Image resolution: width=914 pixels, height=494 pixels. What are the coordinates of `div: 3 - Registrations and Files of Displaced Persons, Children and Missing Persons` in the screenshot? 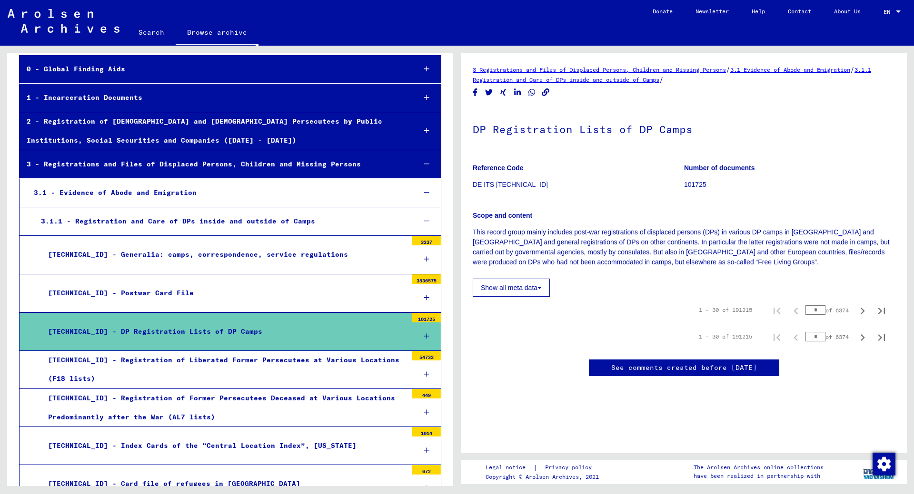 It's located at (214, 164).